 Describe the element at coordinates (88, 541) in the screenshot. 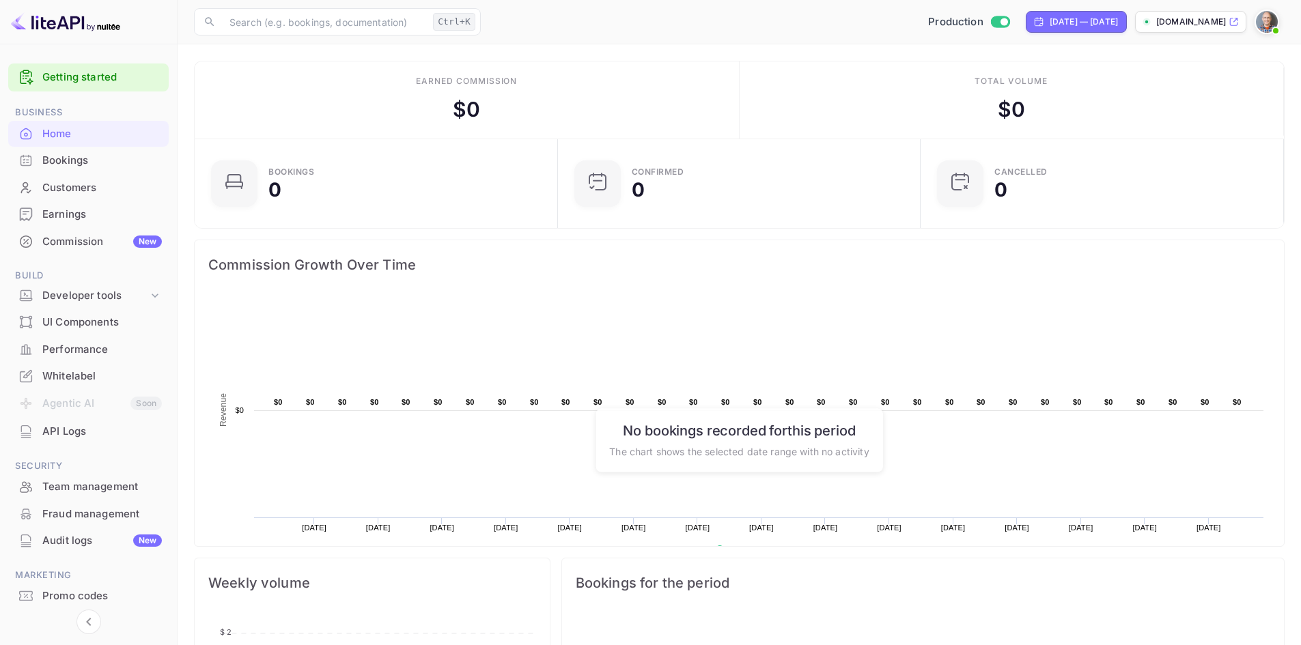

I see `div: Audit logsNew` at that location.